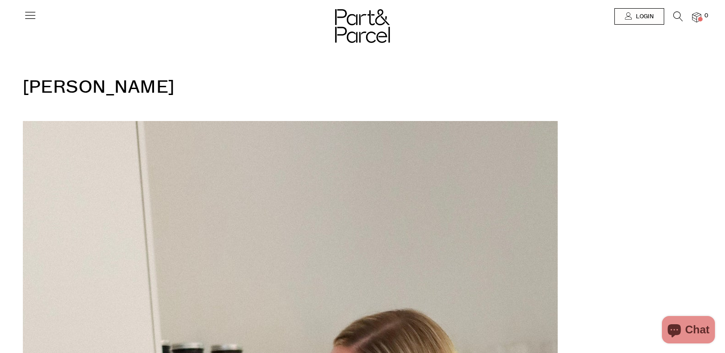 Image resolution: width=725 pixels, height=353 pixels. What do you see at coordinates (688, 331) in the screenshot?
I see `inbox-online-store-chat: Shopify online store chat` at bounding box center [688, 331].